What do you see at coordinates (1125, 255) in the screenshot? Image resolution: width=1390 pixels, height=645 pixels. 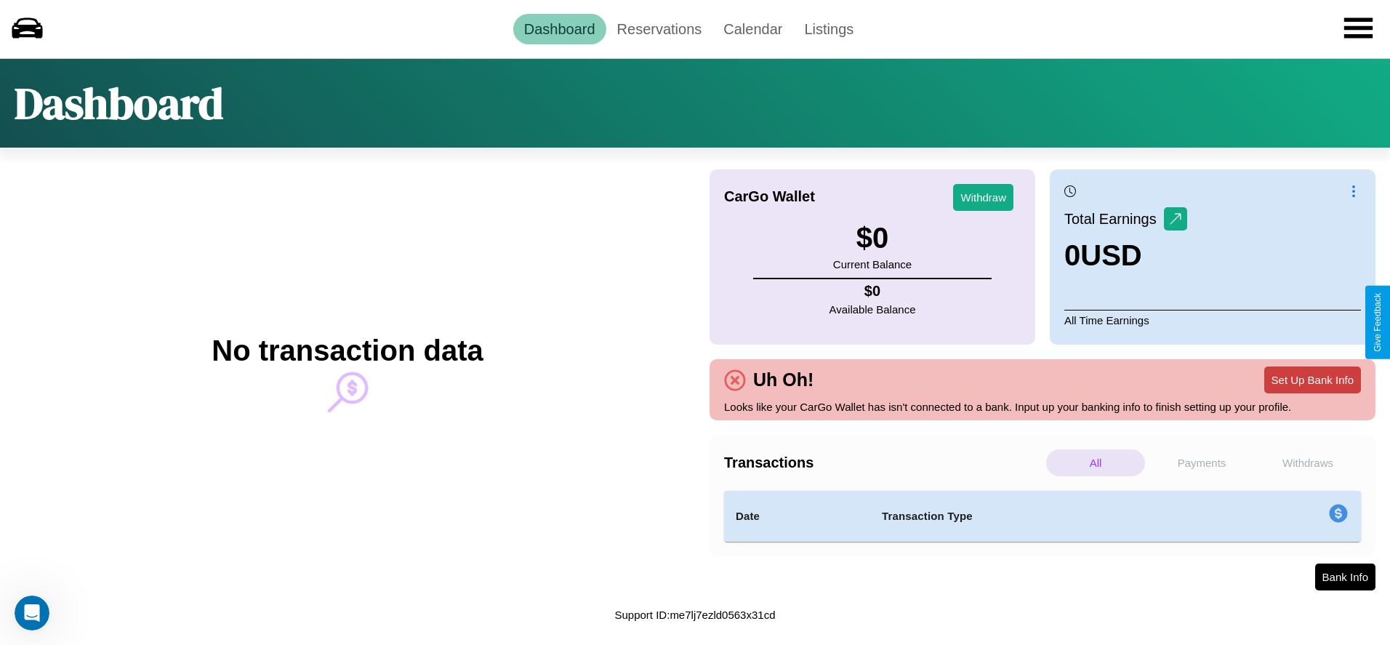 I see `h3: 0 USD` at bounding box center [1125, 255].